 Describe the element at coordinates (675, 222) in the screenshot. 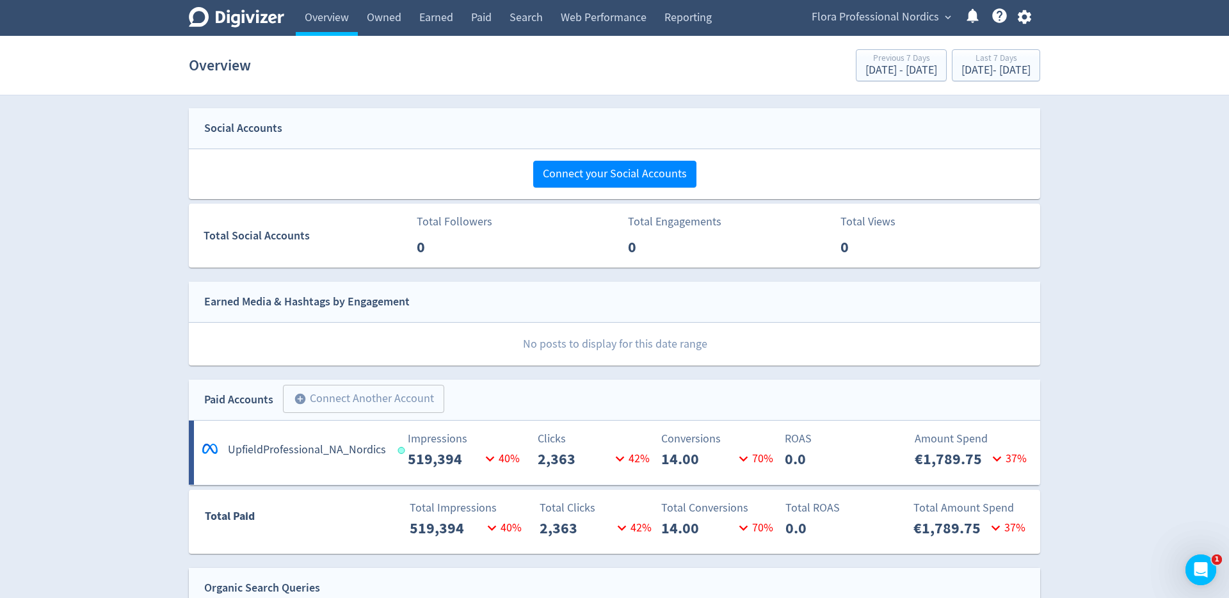

I see `p: Total Engagements` at that location.